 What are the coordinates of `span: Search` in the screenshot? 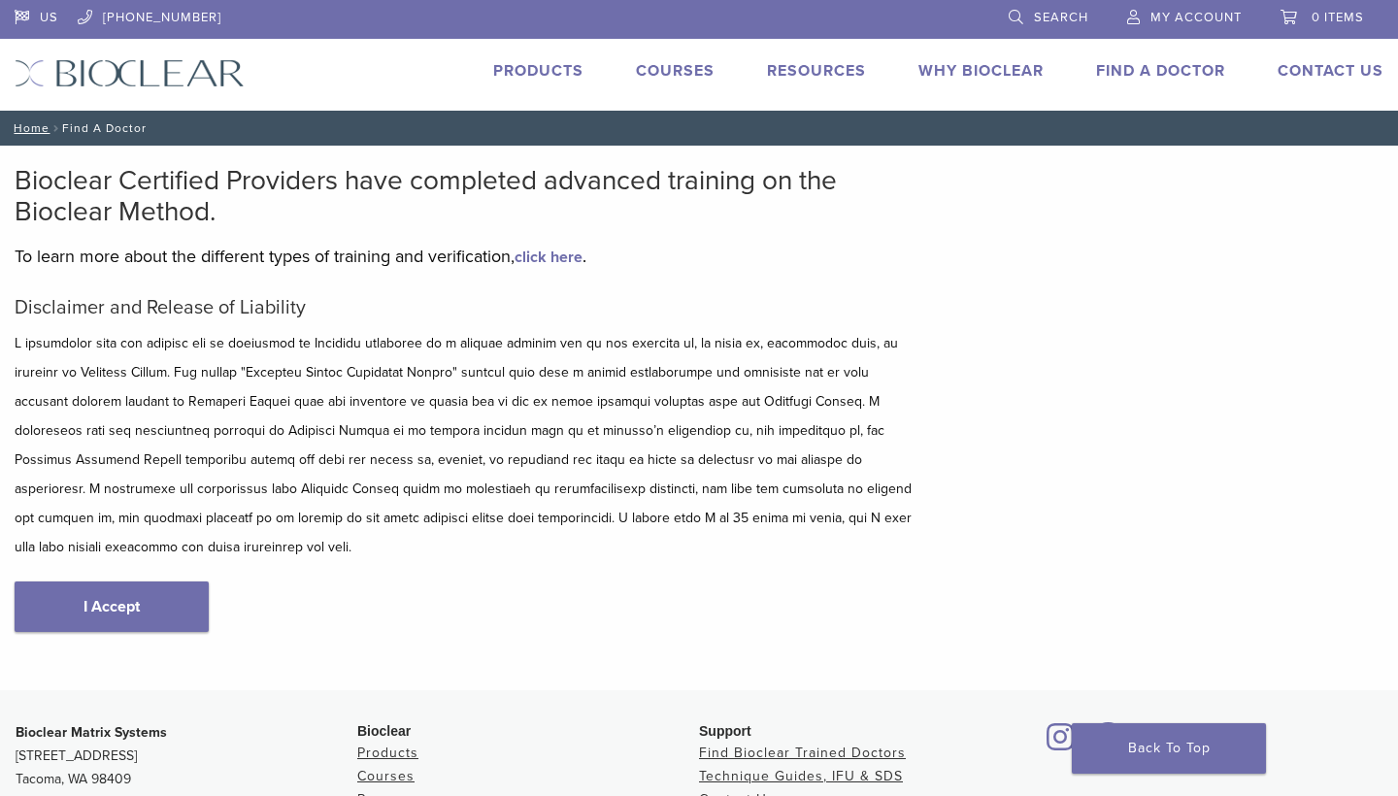 It's located at (1061, 17).